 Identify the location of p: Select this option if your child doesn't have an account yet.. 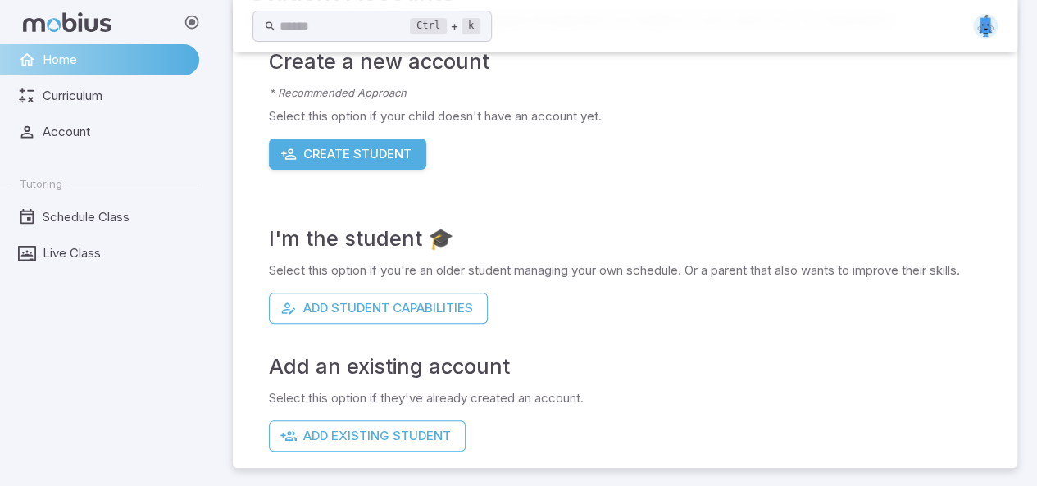
(635, 116).